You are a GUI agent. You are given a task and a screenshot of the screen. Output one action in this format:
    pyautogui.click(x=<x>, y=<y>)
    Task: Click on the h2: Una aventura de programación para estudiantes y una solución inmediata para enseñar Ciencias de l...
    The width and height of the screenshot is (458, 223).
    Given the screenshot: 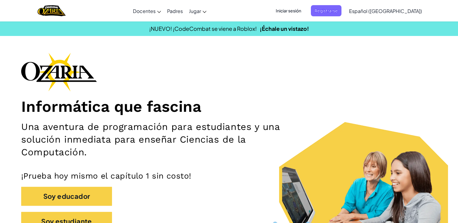 What is the action you would take?
    pyautogui.click(x=160, y=140)
    